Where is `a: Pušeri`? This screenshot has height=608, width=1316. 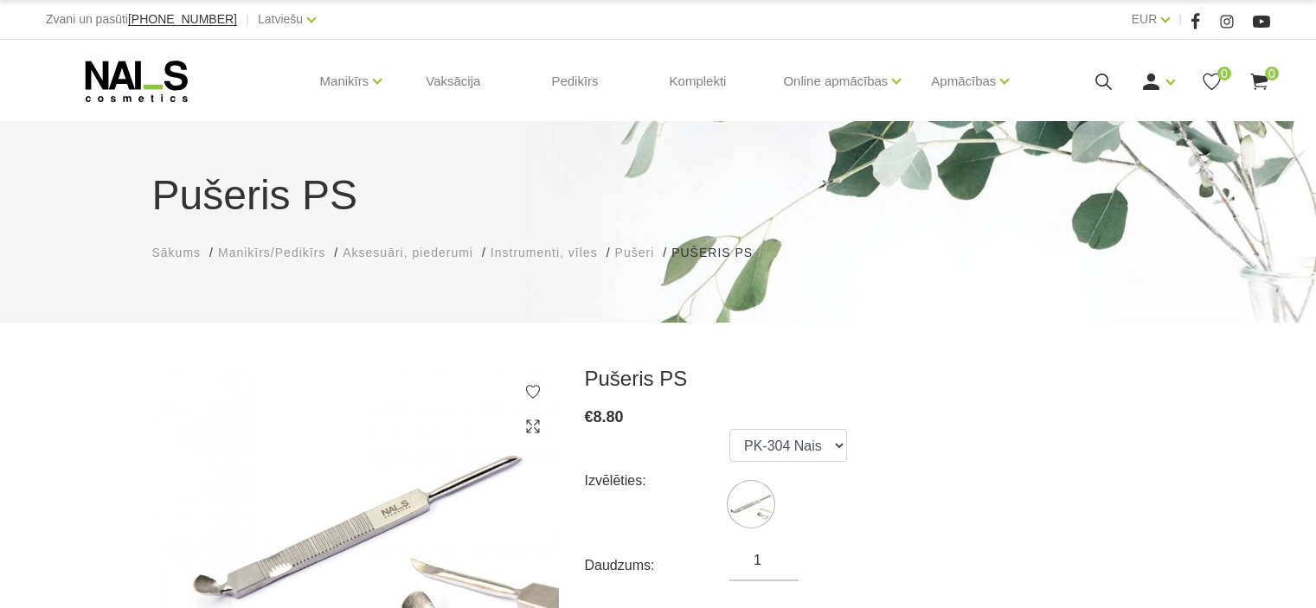 a: Pušeri is located at coordinates (635, 253).